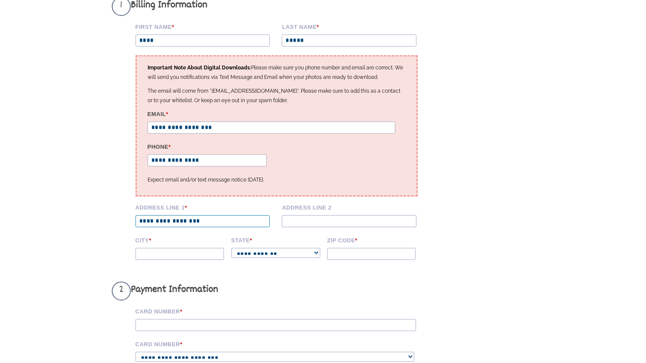 The width and height of the screenshot is (646, 363). Describe the element at coordinates (206, 207) in the screenshot. I see `label: Address Line 1` at that location.